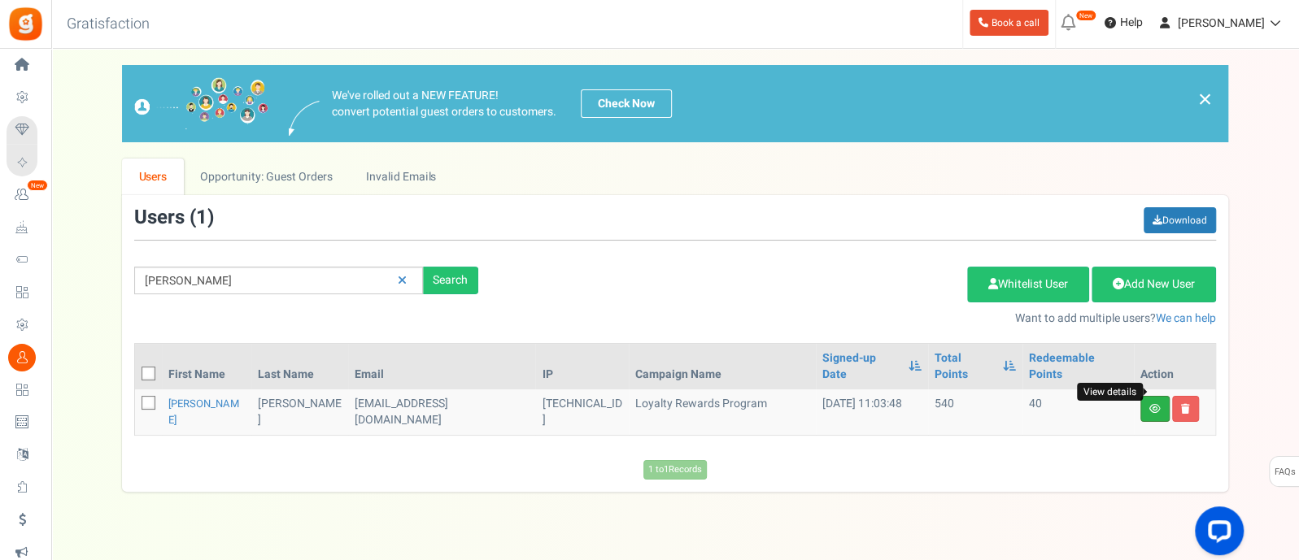 The height and width of the screenshot is (560, 1299). I want to click on p: Want to add multiple users?, so click(859, 319).